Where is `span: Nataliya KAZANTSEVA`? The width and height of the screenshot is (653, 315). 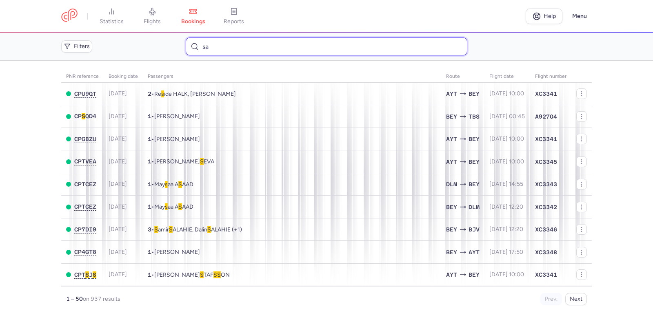 span: Nataliya KAZANTSEVA is located at coordinates (184, 162).